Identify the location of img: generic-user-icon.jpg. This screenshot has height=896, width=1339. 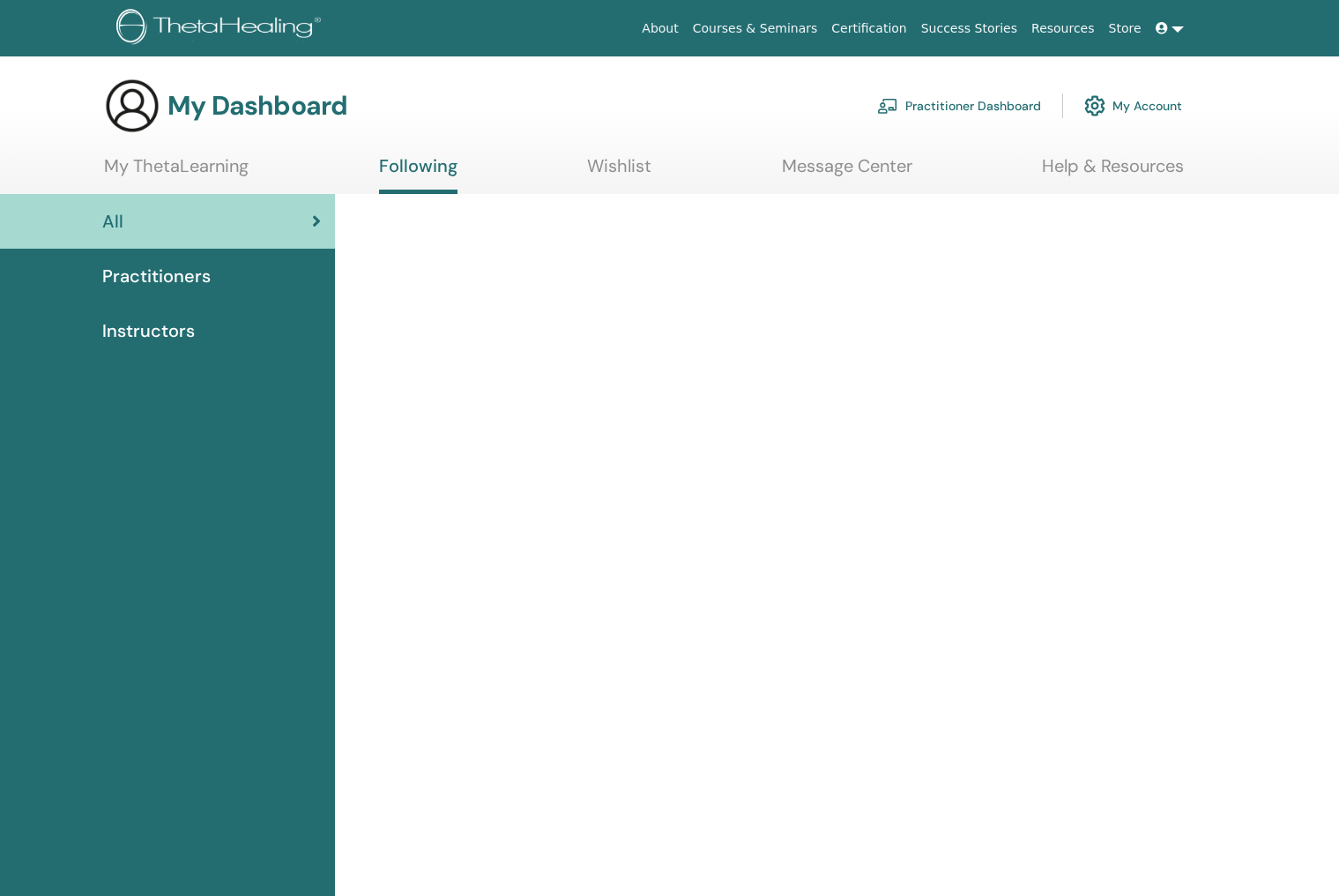
(133, 105).